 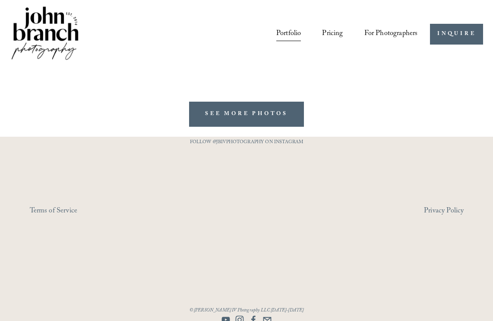 I want to click on a: Pricing, so click(x=333, y=34).